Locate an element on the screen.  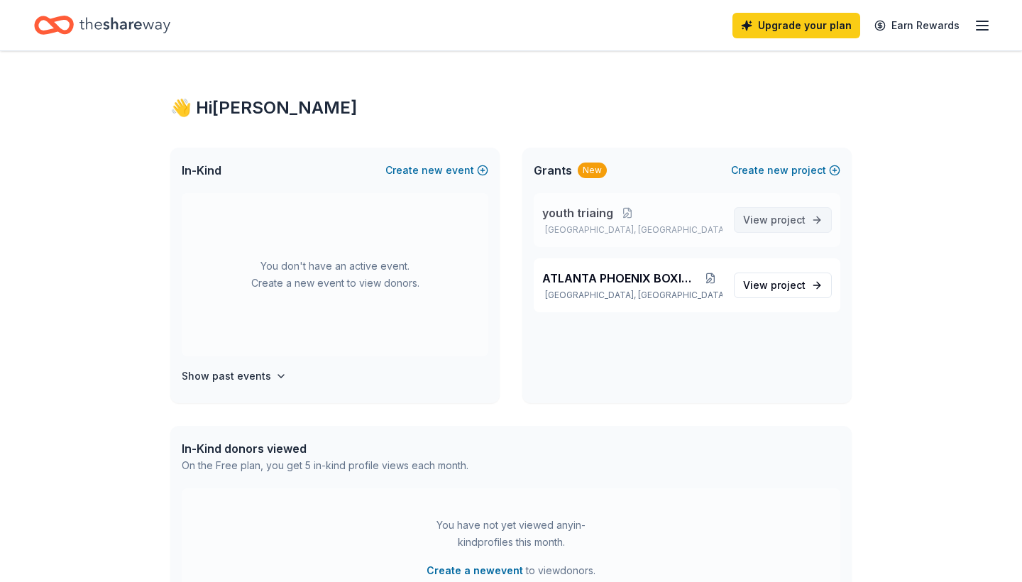
div: On the Free plan, you get 5 in-kind profile views each month. is located at coordinates (325, 466).